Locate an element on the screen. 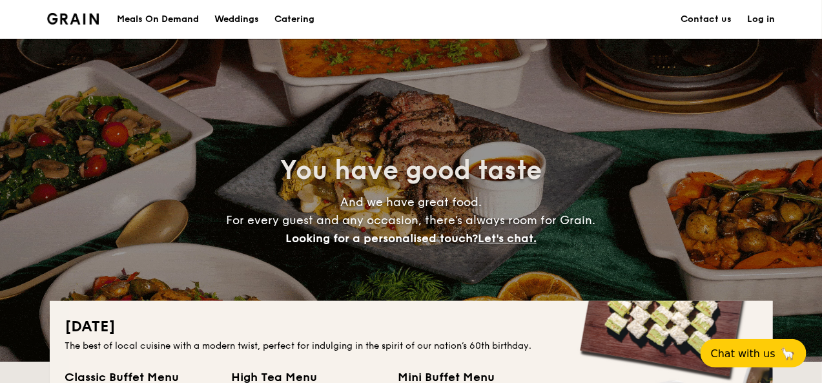 This screenshot has width=822, height=383. span: You have good taste is located at coordinates (411, 170).